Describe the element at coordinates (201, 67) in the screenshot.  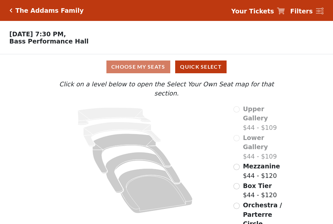
I see `button: Quick Select` at that location.